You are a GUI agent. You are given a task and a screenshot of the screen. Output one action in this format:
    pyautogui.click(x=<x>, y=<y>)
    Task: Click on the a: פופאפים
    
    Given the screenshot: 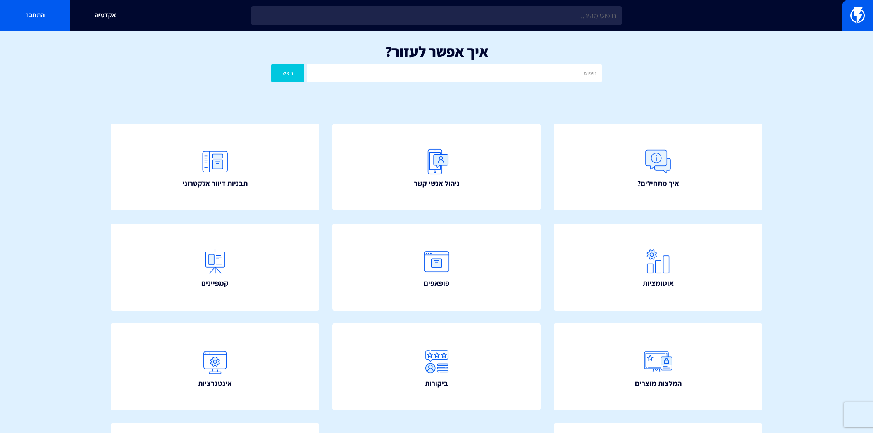 What is the action you would take?
    pyautogui.click(x=436, y=267)
    